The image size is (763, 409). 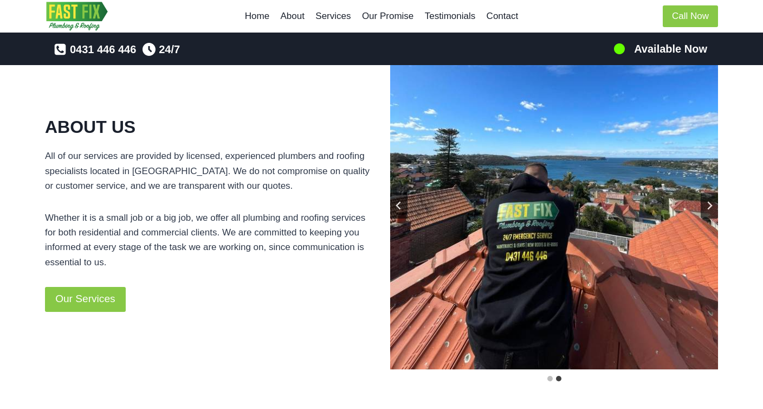 What do you see at coordinates (257, 16) in the screenshot?
I see `a: Home` at bounding box center [257, 16].